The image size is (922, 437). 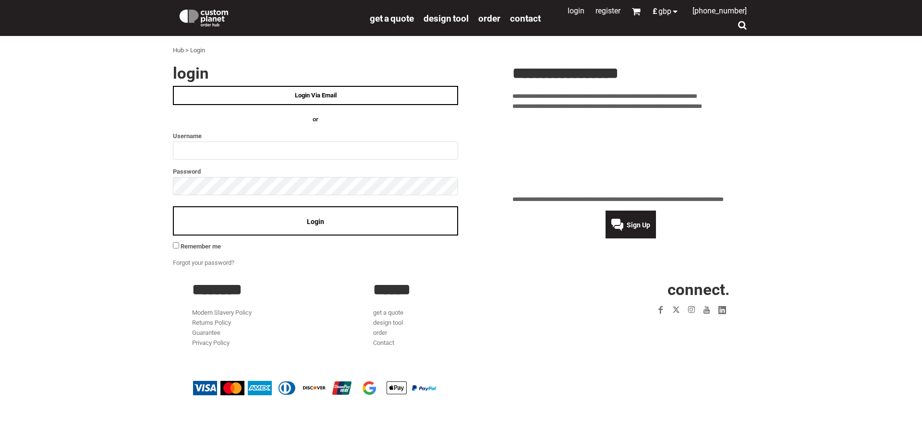 What do you see at coordinates (315, 120) in the screenshot?
I see `h4: OR` at bounding box center [315, 120].